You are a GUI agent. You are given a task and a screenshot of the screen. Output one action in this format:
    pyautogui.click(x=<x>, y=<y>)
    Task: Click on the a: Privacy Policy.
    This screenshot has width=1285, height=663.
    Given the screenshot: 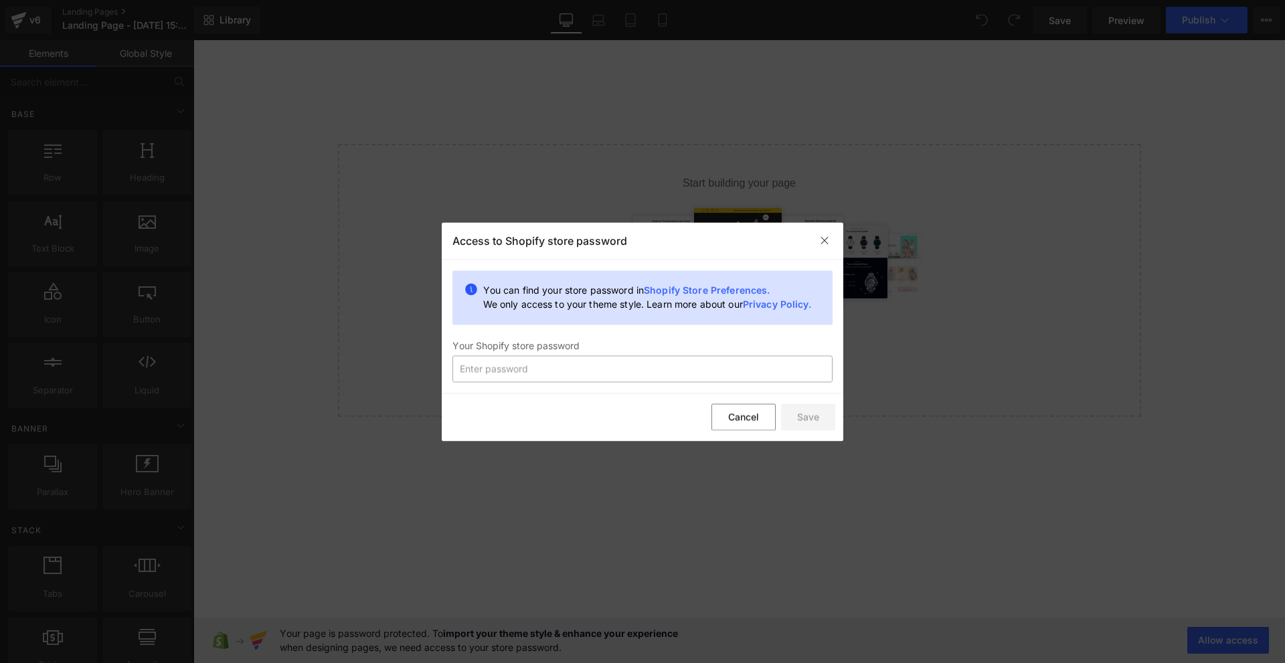 What is the action you would take?
    pyautogui.click(x=777, y=303)
    